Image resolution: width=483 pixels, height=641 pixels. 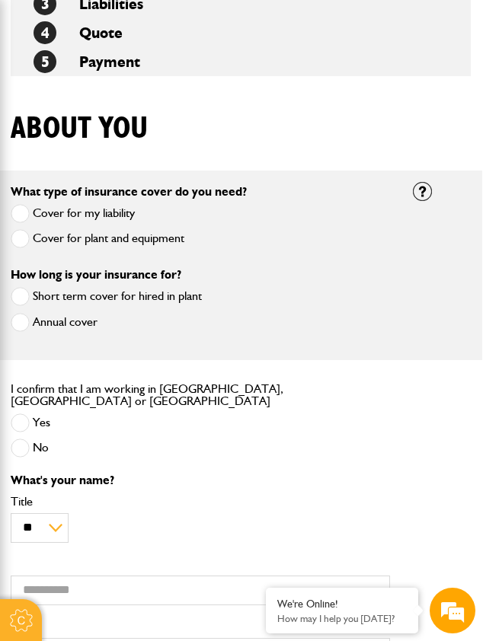 What do you see at coordinates (148, 203) in the screenshot?
I see `input: Enter your email address` at bounding box center [148, 203].